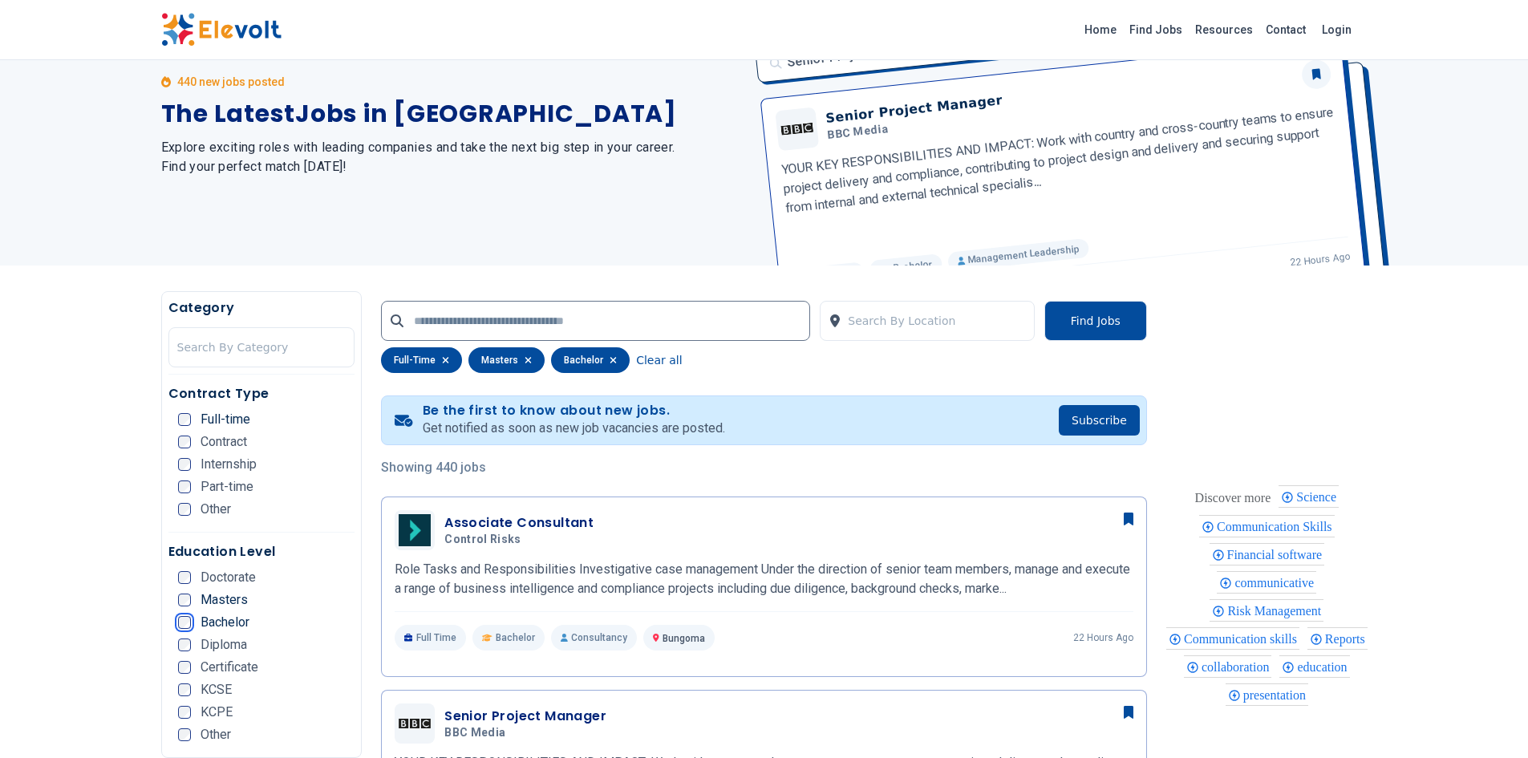 The height and width of the screenshot is (758, 1528). Describe the element at coordinates (475, 733) in the screenshot. I see `span: BBC Media` at that location.